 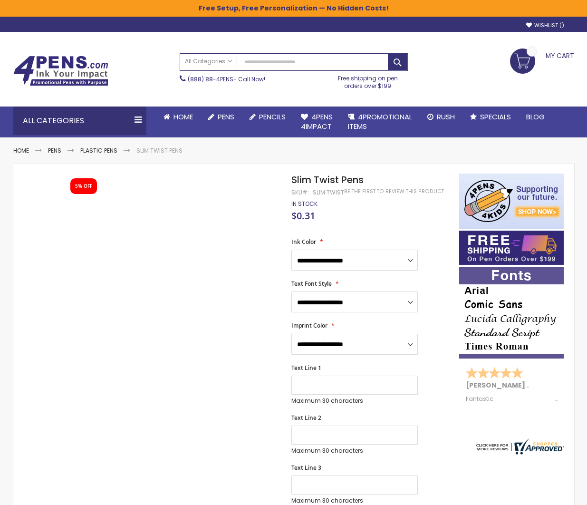 What do you see at coordinates (272, 116) in the screenshot?
I see `span: Pencils` at bounding box center [272, 116].